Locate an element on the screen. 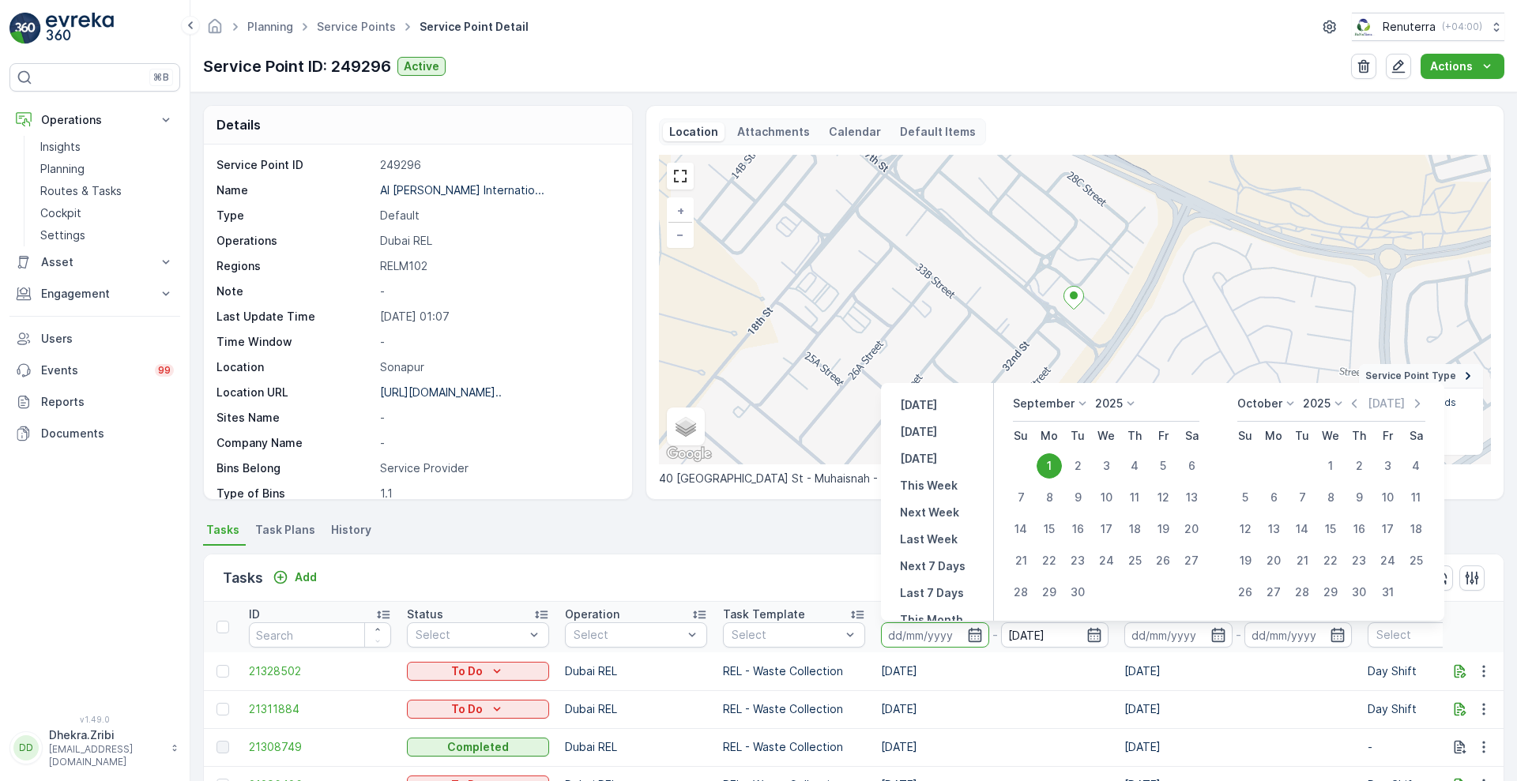  a: Planning is located at coordinates (107, 169).